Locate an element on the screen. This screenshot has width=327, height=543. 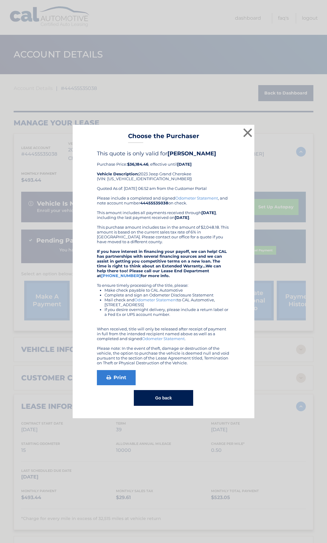
button: Go back is located at coordinates (163, 398).